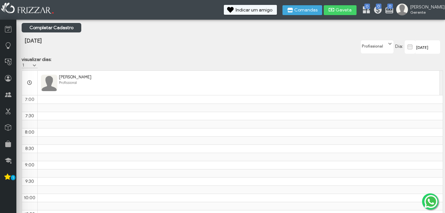 The height and width of the screenshot is (213, 445). I want to click on span: Profissional, so click(68, 83).